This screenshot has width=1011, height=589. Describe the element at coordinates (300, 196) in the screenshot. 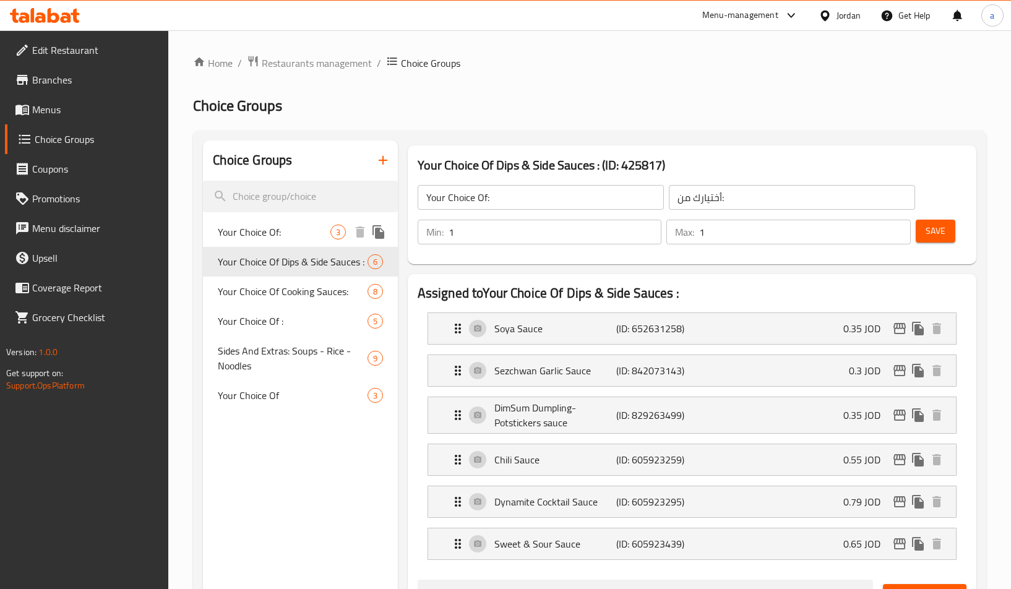

I see `input: search` at that location.